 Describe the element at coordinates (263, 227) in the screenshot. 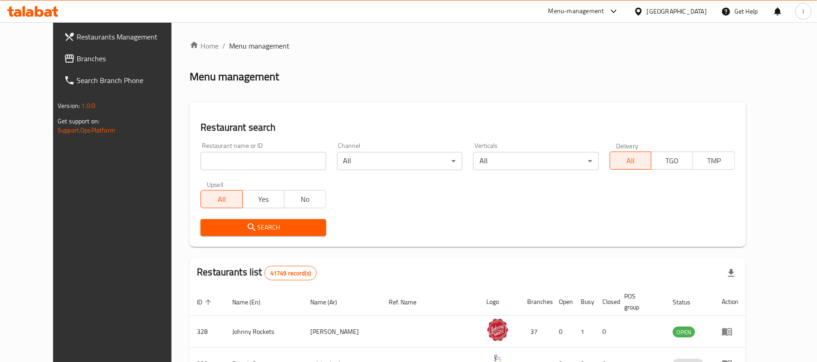

I see `button: Search` at that location.